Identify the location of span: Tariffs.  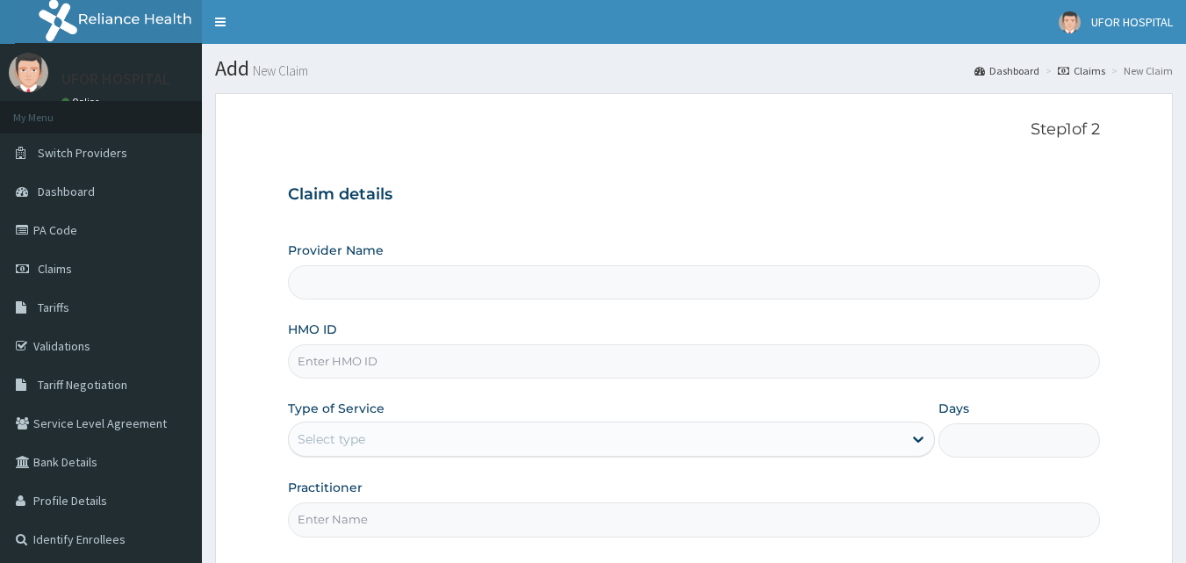
(54, 307).